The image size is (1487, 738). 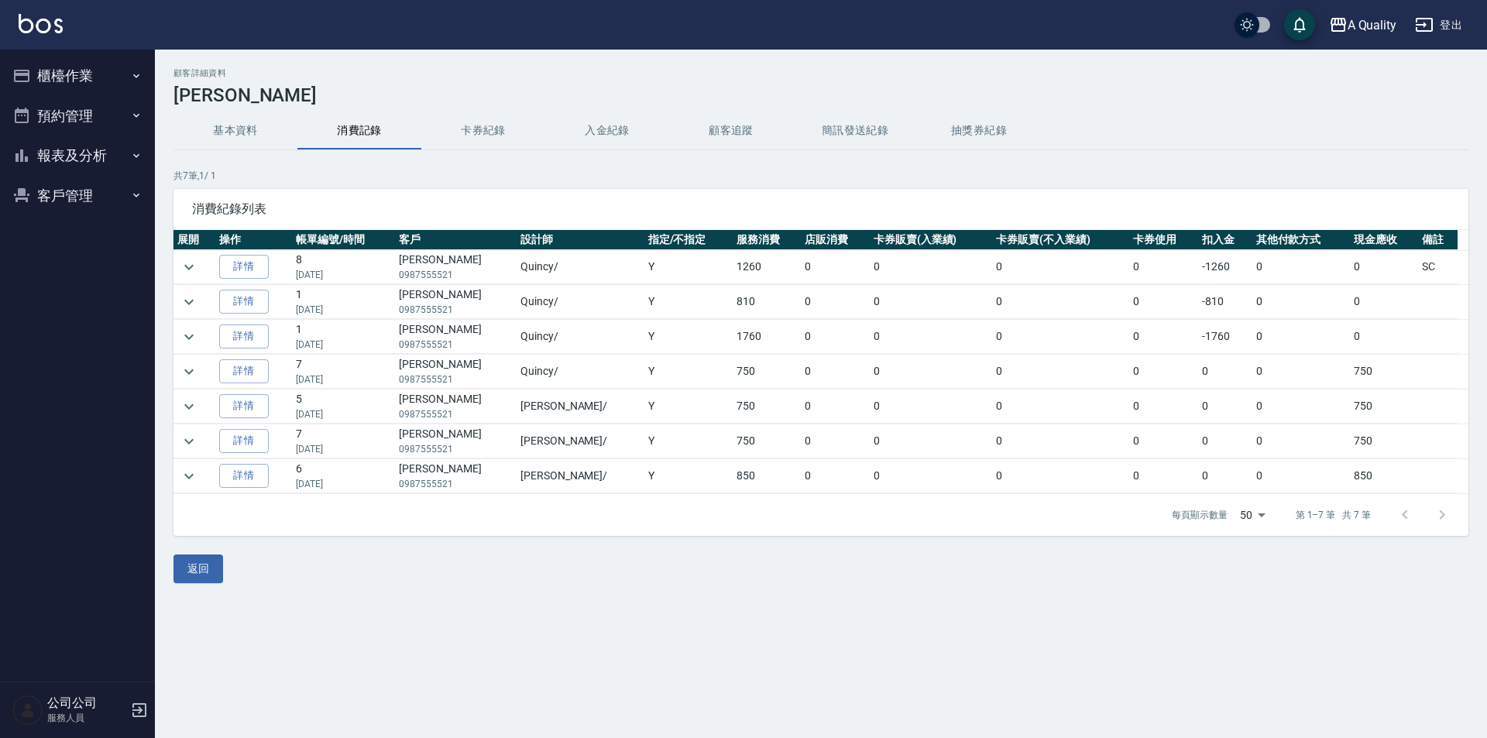 What do you see at coordinates (1225, 240) in the screenshot?
I see `th: 扣入金` at bounding box center [1225, 240].